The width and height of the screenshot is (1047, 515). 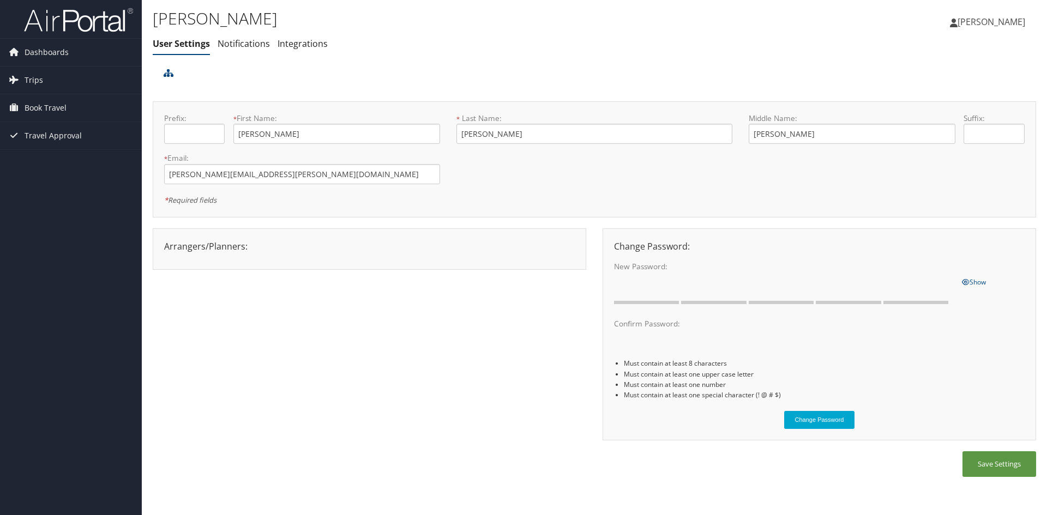 What do you see at coordinates (369, 246) in the screenshot?
I see `div: Arrangers/Planners:` at bounding box center [369, 246].